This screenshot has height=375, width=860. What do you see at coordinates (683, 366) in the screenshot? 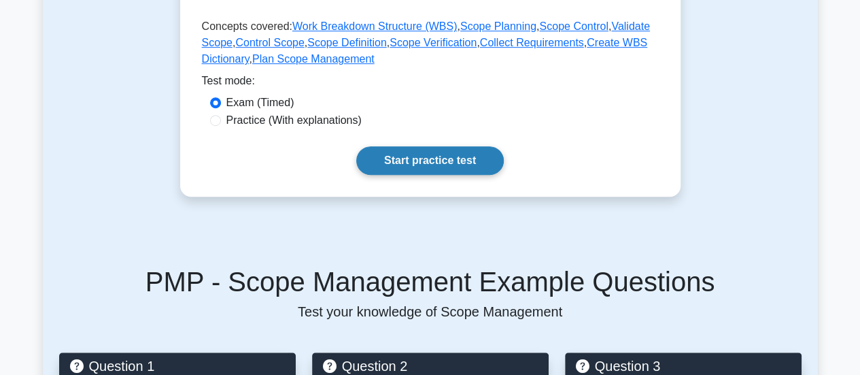
I see `h5: Question 3` at bounding box center [683, 366].